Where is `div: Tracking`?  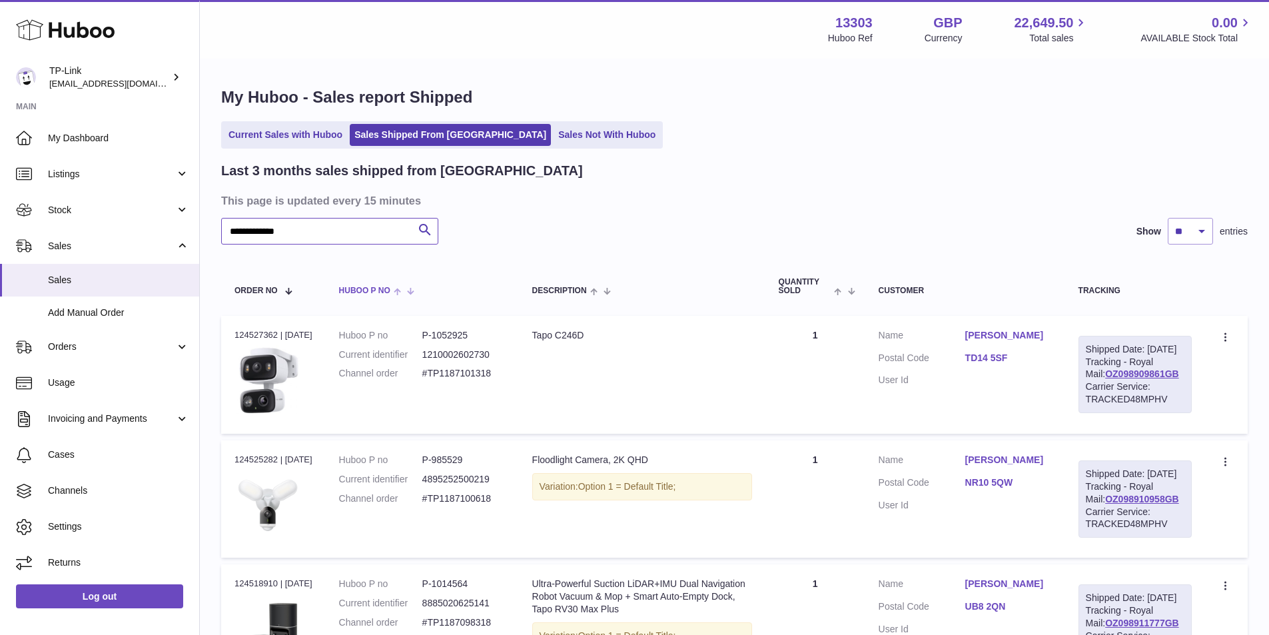 div: Tracking is located at coordinates (1135, 290).